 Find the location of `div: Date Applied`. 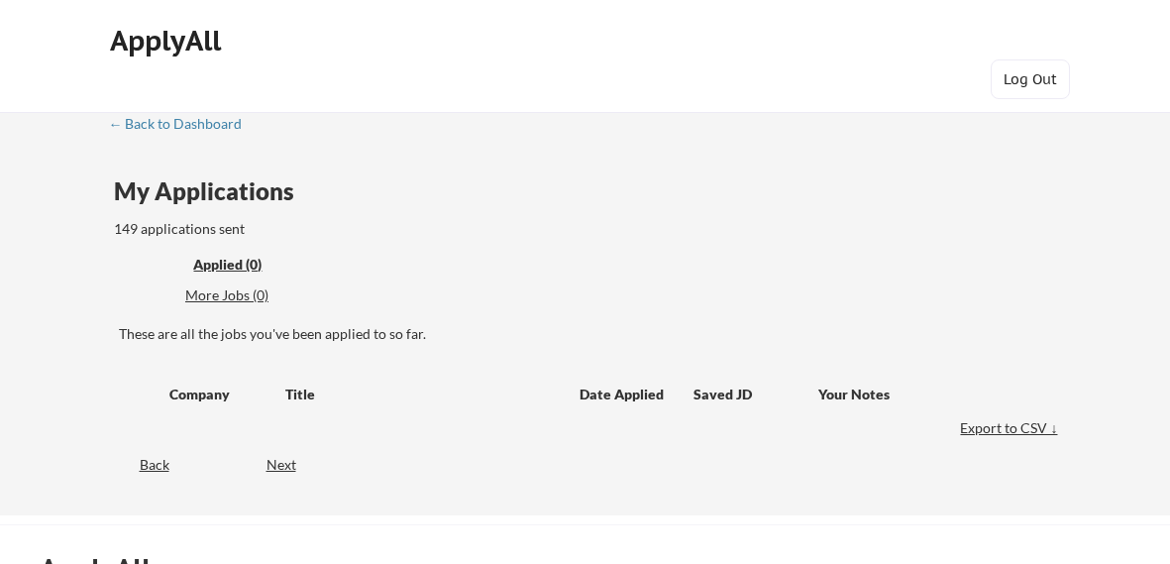

div: Date Applied is located at coordinates (623, 394).